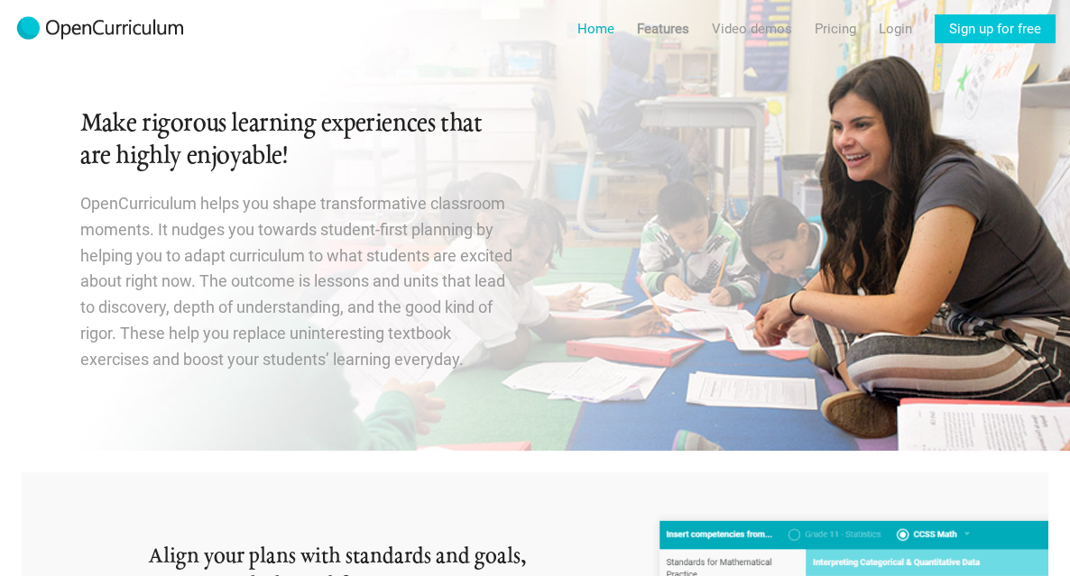 This screenshot has height=576, width=1070. I want to click on a: Features, so click(663, 29).